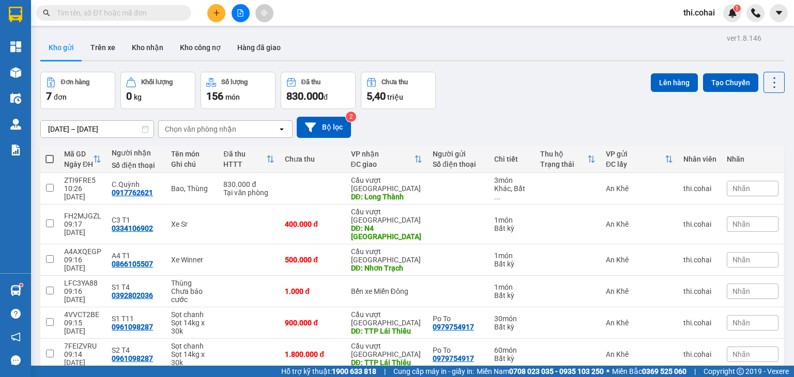  I want to click on div: DĐ: Long Thành, so click(387, 197).